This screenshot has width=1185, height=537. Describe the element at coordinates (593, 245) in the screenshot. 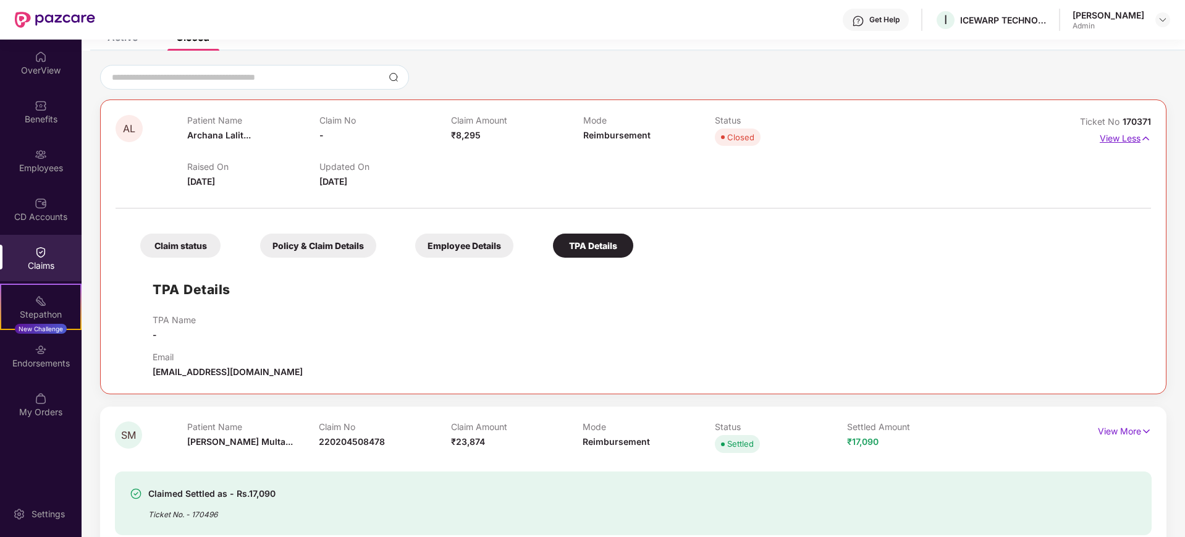

I see `div: TPA Details` at that location.